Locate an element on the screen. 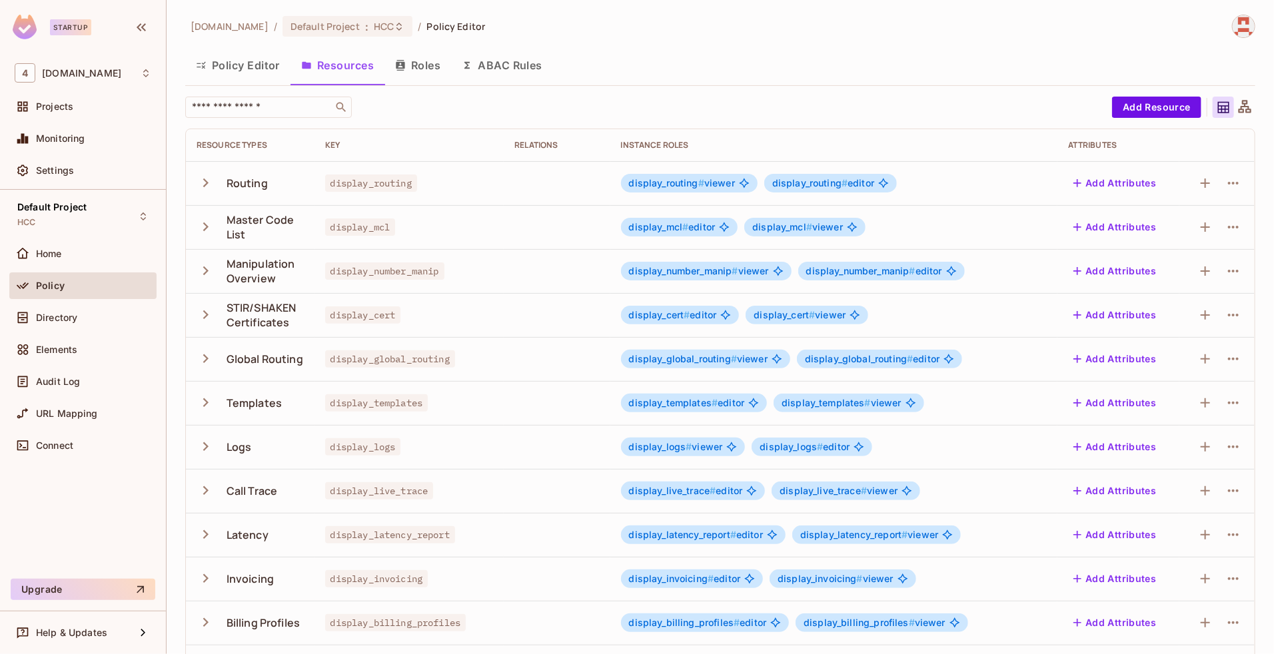  span: the active workspace is located at coordinates (229, 26).